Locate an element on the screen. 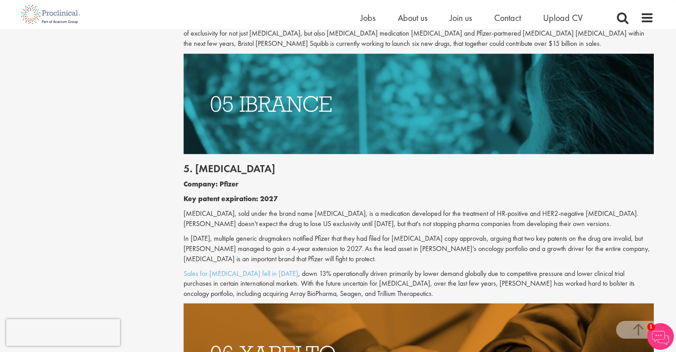  b: Key patent expiration: 2027 is located at coordinates (231, 198).